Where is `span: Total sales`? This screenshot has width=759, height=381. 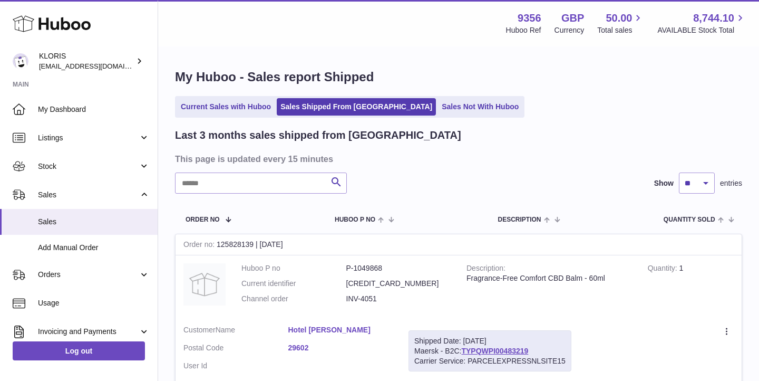 span: Total sales is located at coordinates (620, 30).